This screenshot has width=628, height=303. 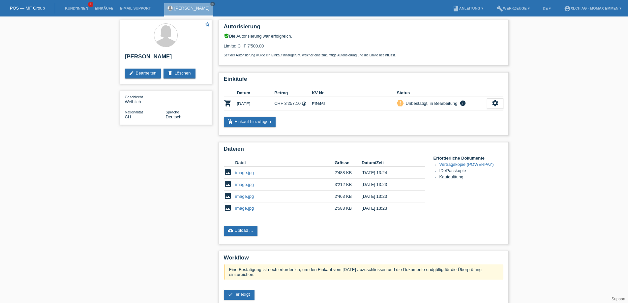 I want to click on a: editBearbeiten, so click(x=143, y=74).